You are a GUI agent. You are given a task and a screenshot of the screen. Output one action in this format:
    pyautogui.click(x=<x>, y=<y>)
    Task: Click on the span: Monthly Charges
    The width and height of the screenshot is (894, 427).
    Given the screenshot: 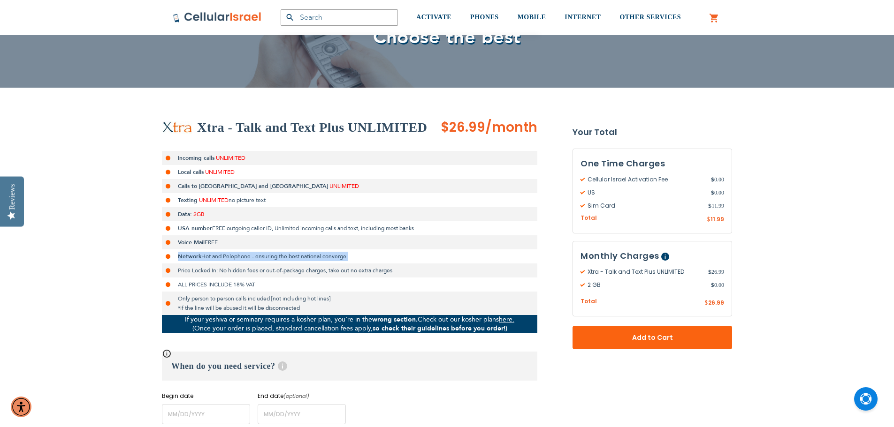 What is the action you would take?
    pyautogui.click(x=620, y=256)
    